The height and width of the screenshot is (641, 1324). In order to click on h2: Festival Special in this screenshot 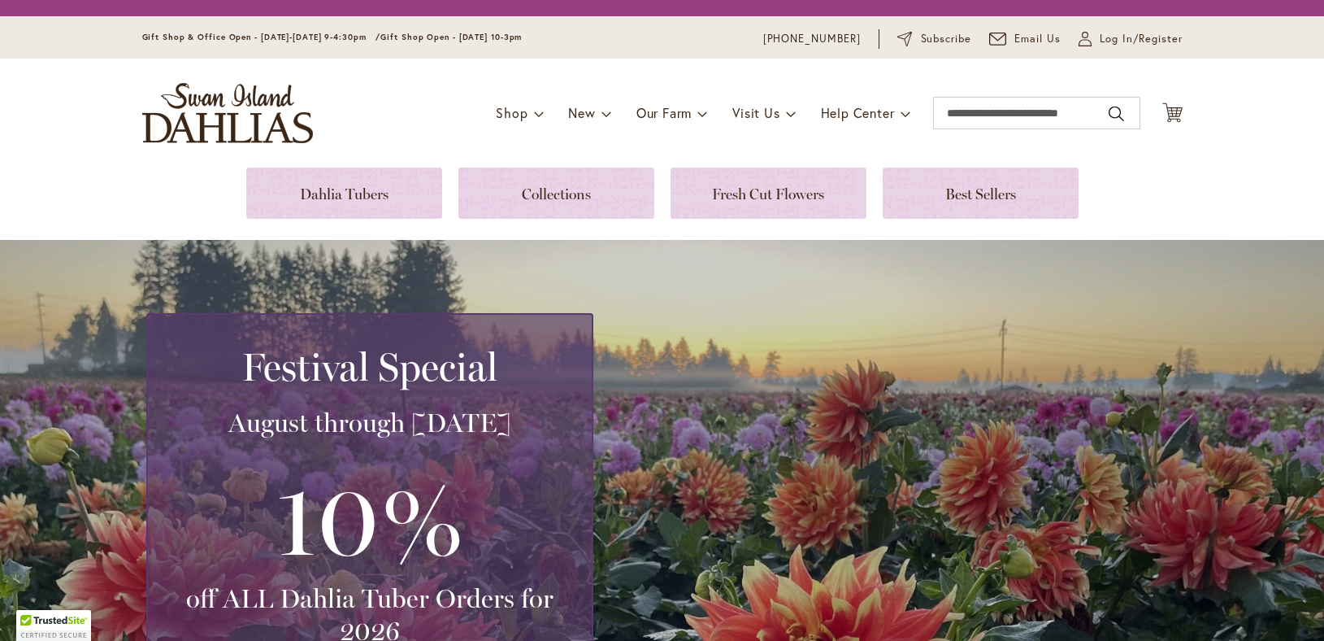, I will do `click(370, 367)`.